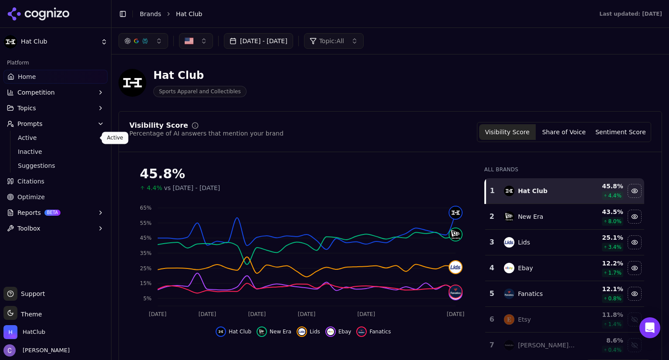  Describe the element at coordinates (147, 298) in the screenshot. I see `tspan: 5%` at that location.